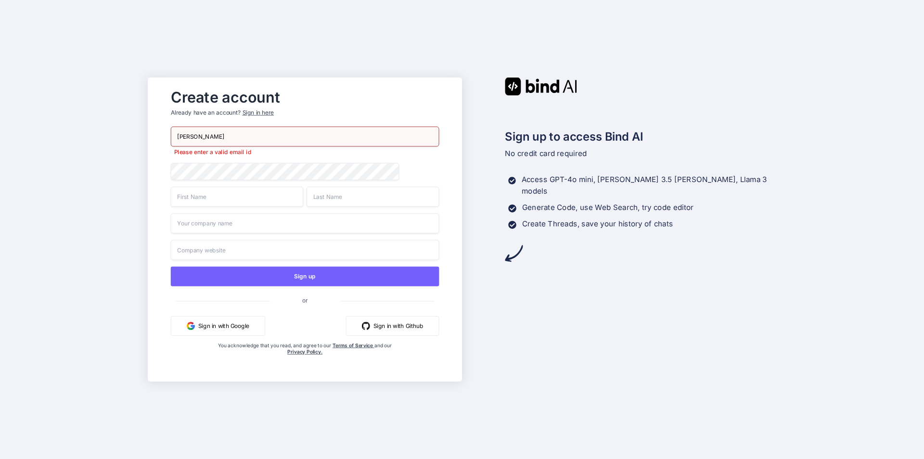  I want to click on button: Sign in with Github, so click(393, 325).